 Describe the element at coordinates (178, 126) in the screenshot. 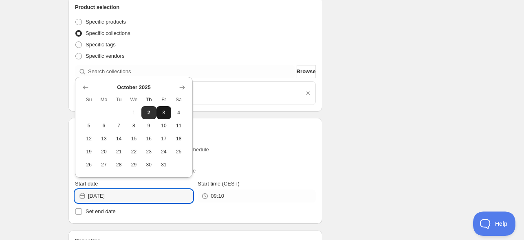

I see `button: Saturday October 11 2025` at that location.